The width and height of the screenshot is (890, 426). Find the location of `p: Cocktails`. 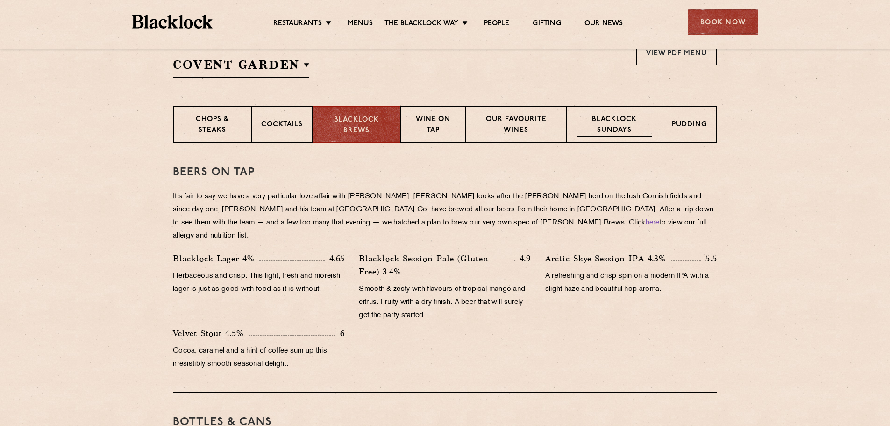

p: Cocktails is located at coordinates (282, 125).